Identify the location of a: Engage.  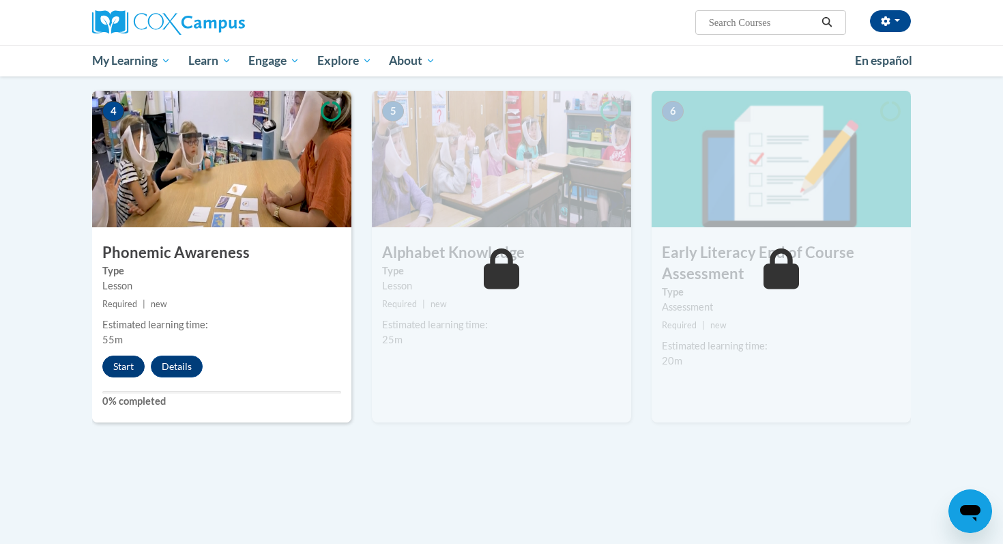
(274, 61).